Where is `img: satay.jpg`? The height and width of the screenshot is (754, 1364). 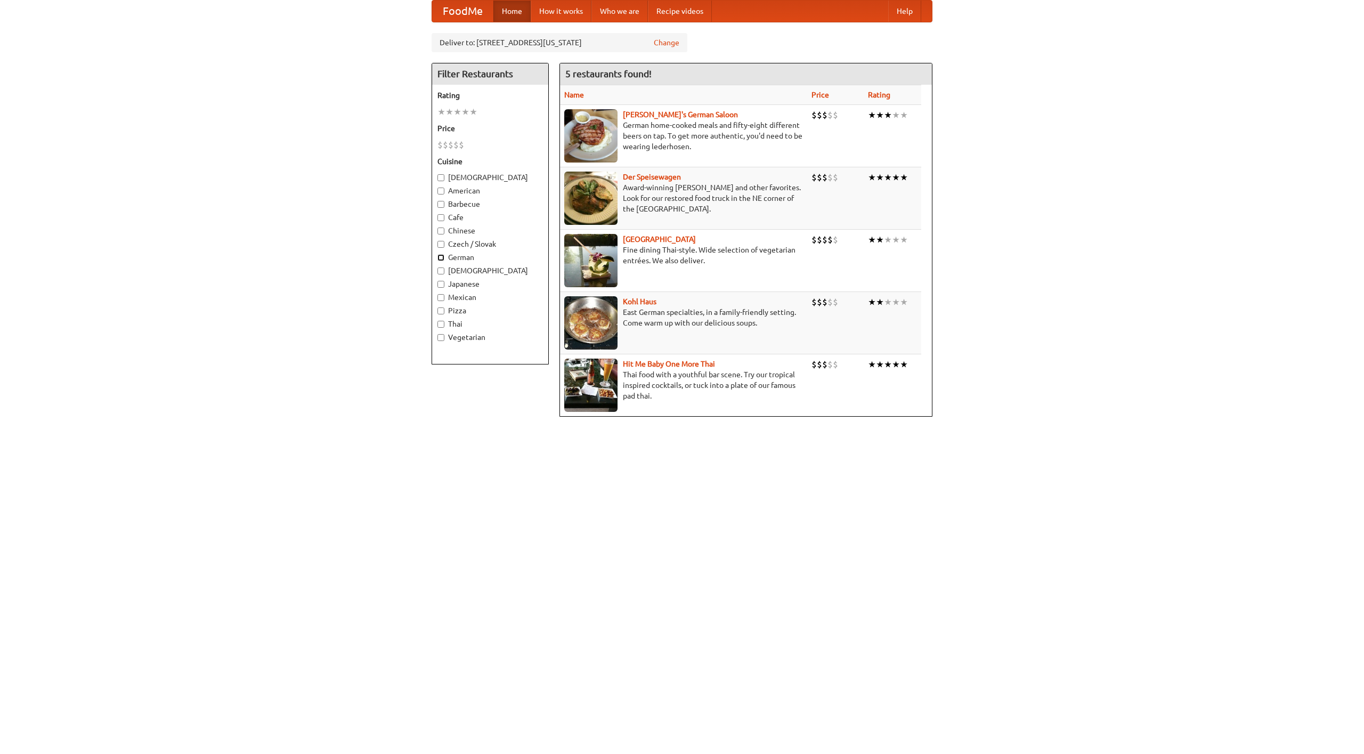
img: satay.jpg is located at coordinates (591, 260).